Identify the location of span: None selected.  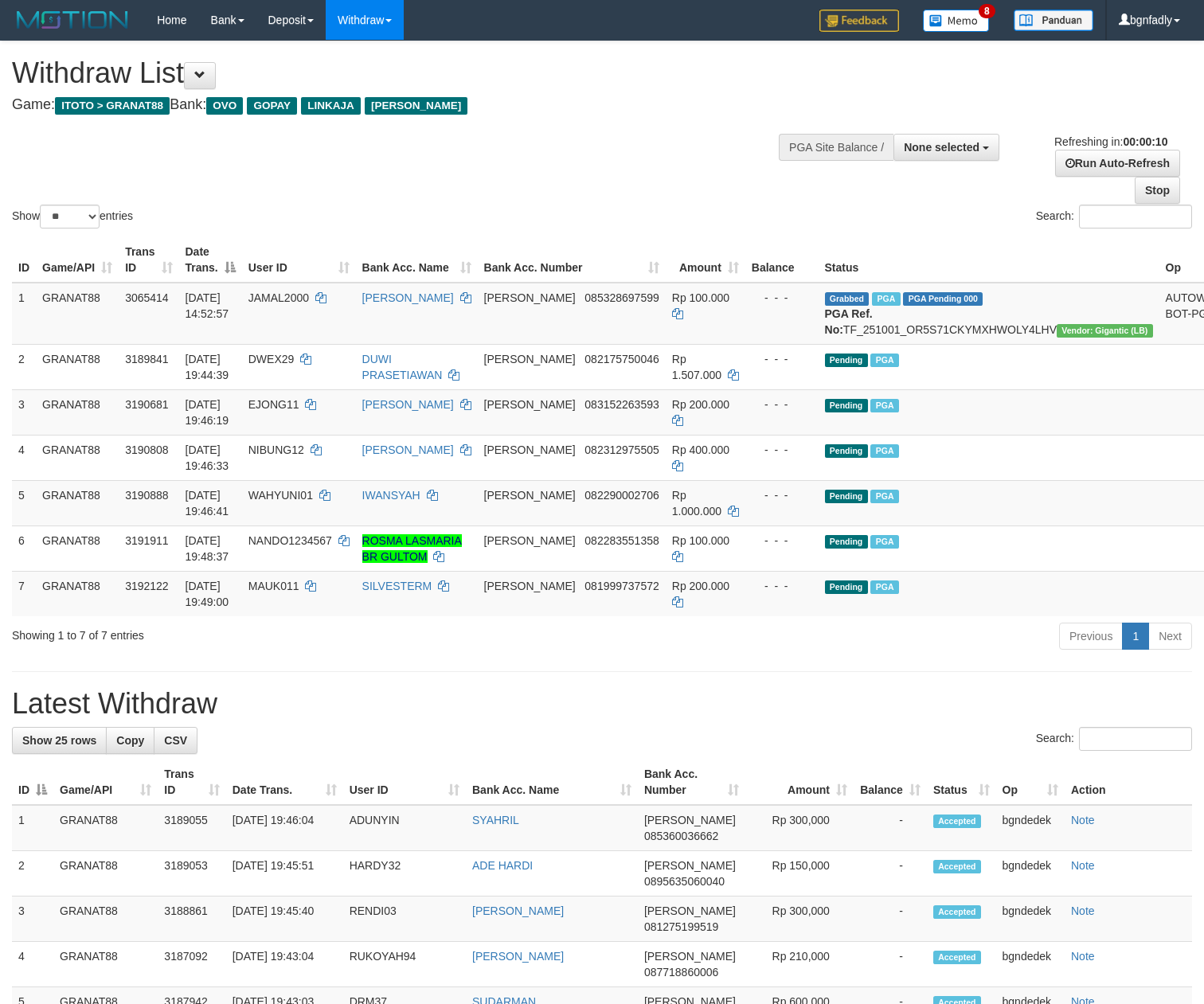
(941, 147).